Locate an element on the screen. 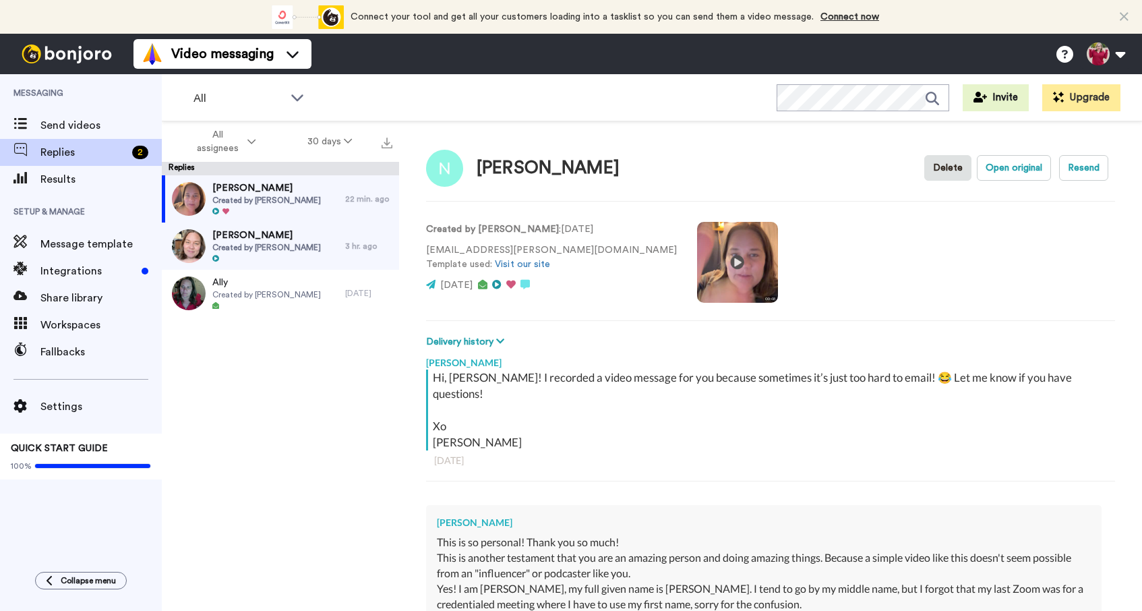  button: Invite is located at coordinates (996, 98).